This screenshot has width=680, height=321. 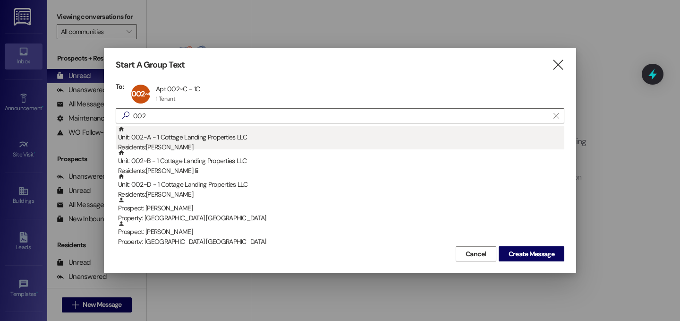 What do you see at coordinates (178, 89) in the screenshot?
I see `div: Apt 002~C - 1C` at bounding box center [178, 89].